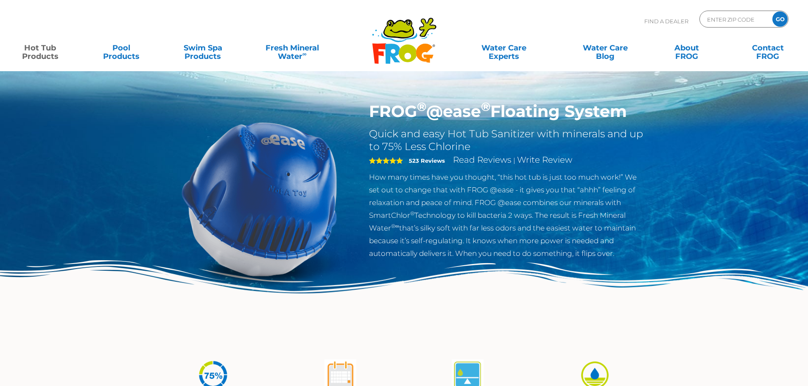 The height and width of the screenshot is (386, 808). I want to click on a: Read Reviews, so click(482, 160).